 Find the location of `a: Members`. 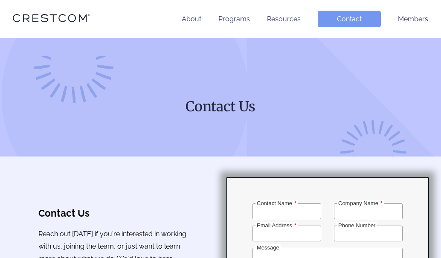

a: Members is located at coordinates (413, 19).